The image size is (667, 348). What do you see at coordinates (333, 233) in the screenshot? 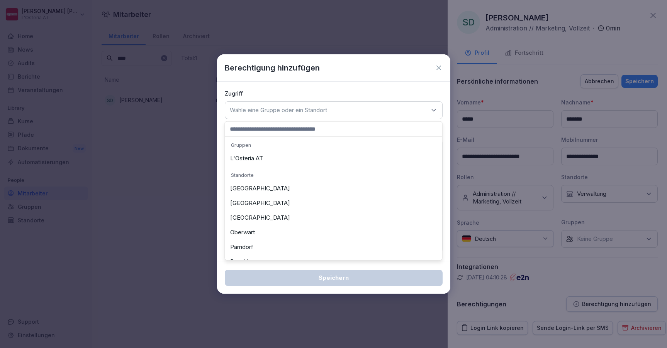
I see `div: Oberwart` at bounding box center [333, 233].